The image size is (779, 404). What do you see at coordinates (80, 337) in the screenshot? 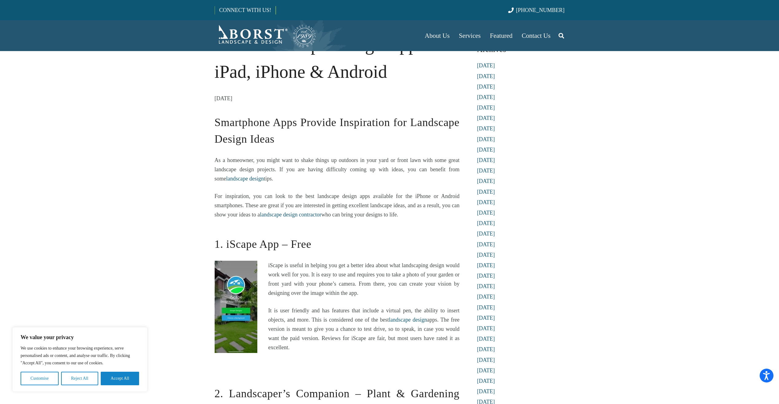
I see `p: We value your privacy` at bounding box center [80, 337].